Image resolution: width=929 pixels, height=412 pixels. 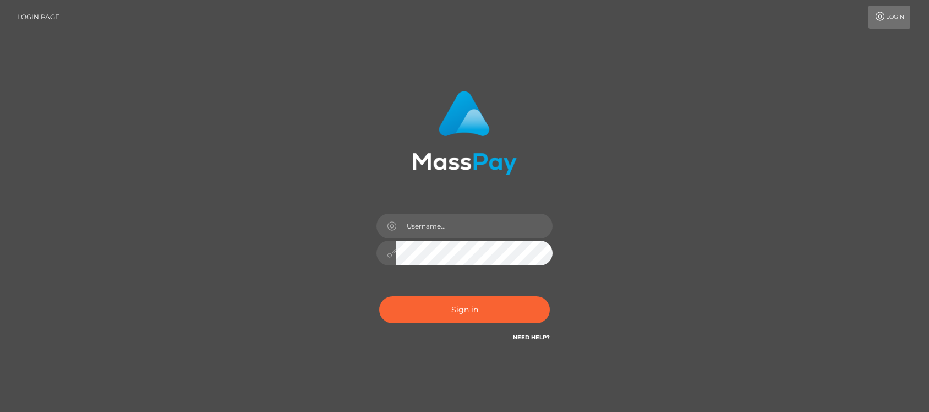 I want to click on a: Login, so click(x=889, y=17).